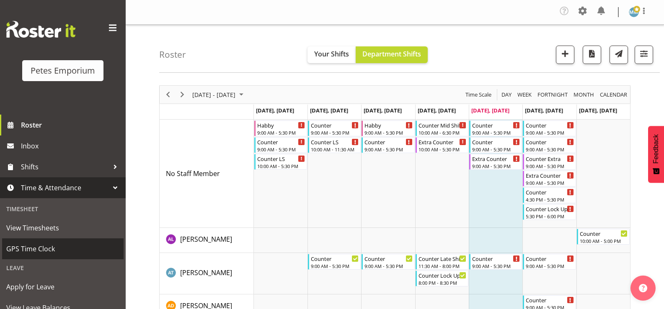 The height and width of the screenshot is (309, 664). I want to click on div: No Staff Member"s event - Counter Begin From Monday, August 25, 2025 at 9:00:00 AM GMT+12:00 Ends..., so click(281, 145).